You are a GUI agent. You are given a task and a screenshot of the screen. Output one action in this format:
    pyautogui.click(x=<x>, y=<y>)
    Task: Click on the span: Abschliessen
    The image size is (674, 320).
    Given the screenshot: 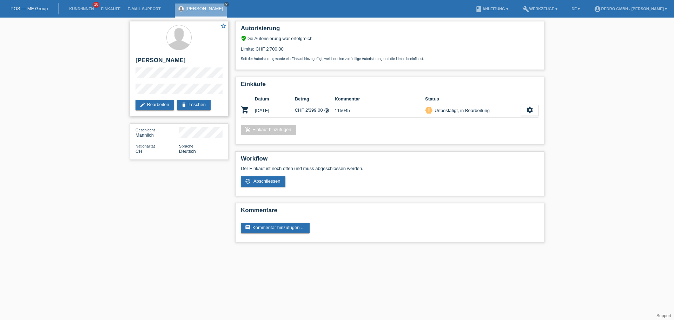 What is the action you would take?
    pyautogui.click(x=267, y=181)
    